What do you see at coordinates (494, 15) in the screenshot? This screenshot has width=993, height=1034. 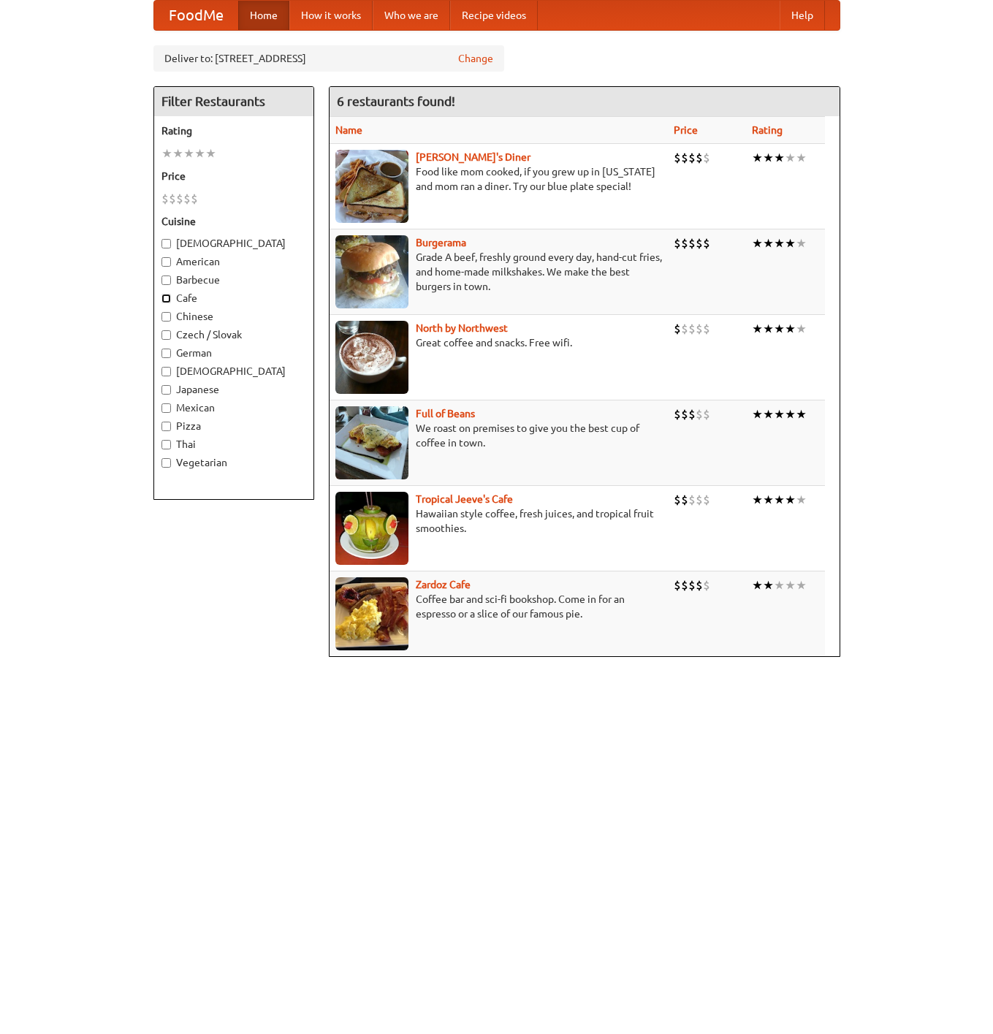 I see `a: Recipe videos` at bounding box center [494, 15].